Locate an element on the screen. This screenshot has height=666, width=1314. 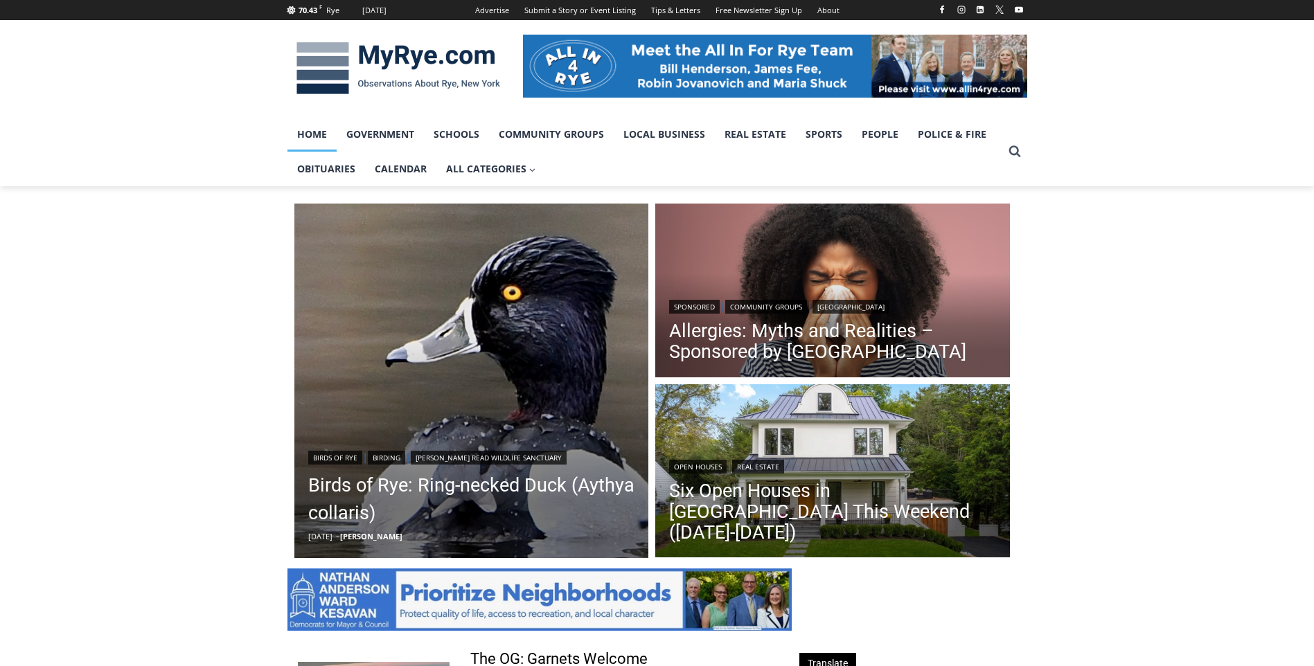
a: Birds of Rye is located at coordinates (335, 458).